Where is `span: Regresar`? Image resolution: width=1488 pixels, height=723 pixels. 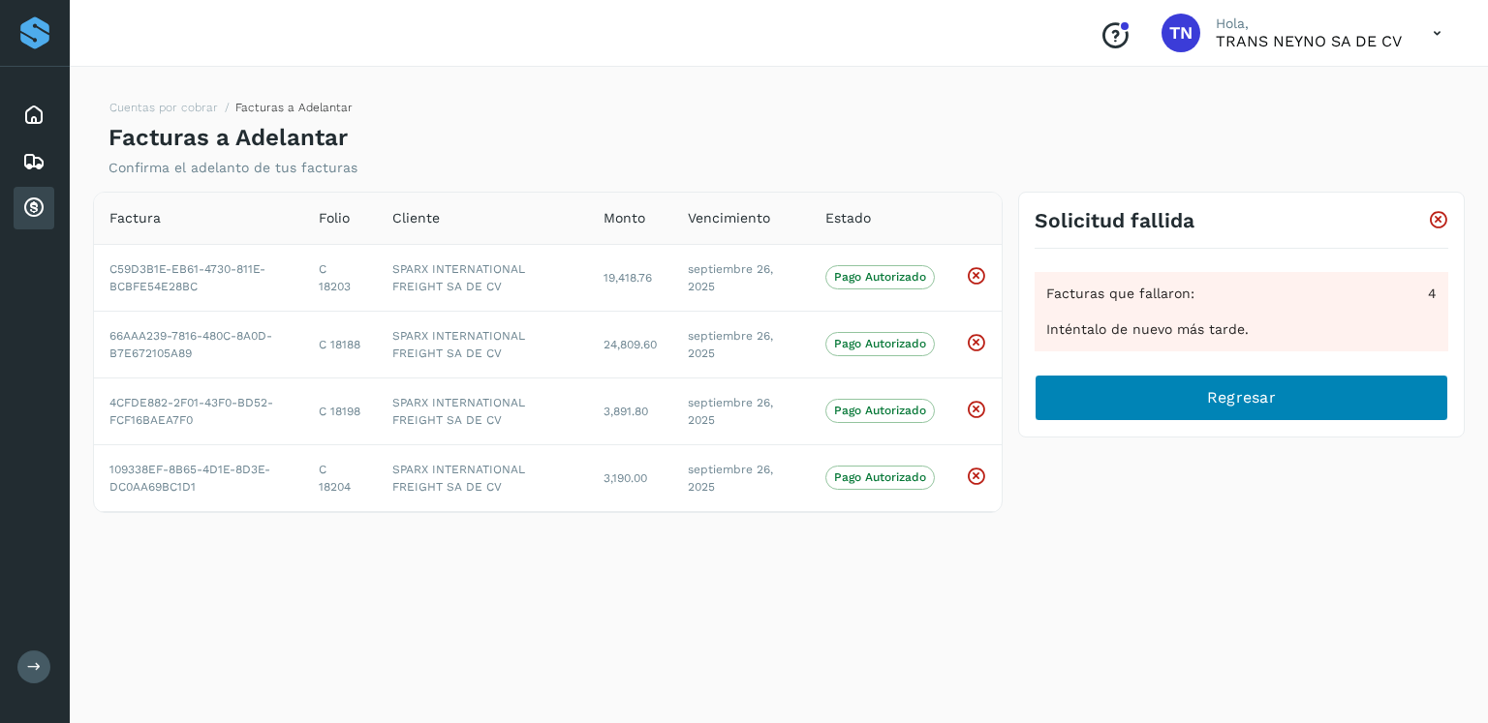 span: Regresar is located at coordinates (1241, 398).